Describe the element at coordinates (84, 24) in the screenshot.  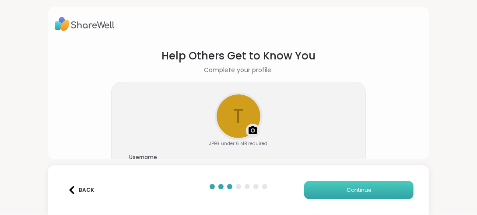
I see `img: ShareWell Logo` at that location.